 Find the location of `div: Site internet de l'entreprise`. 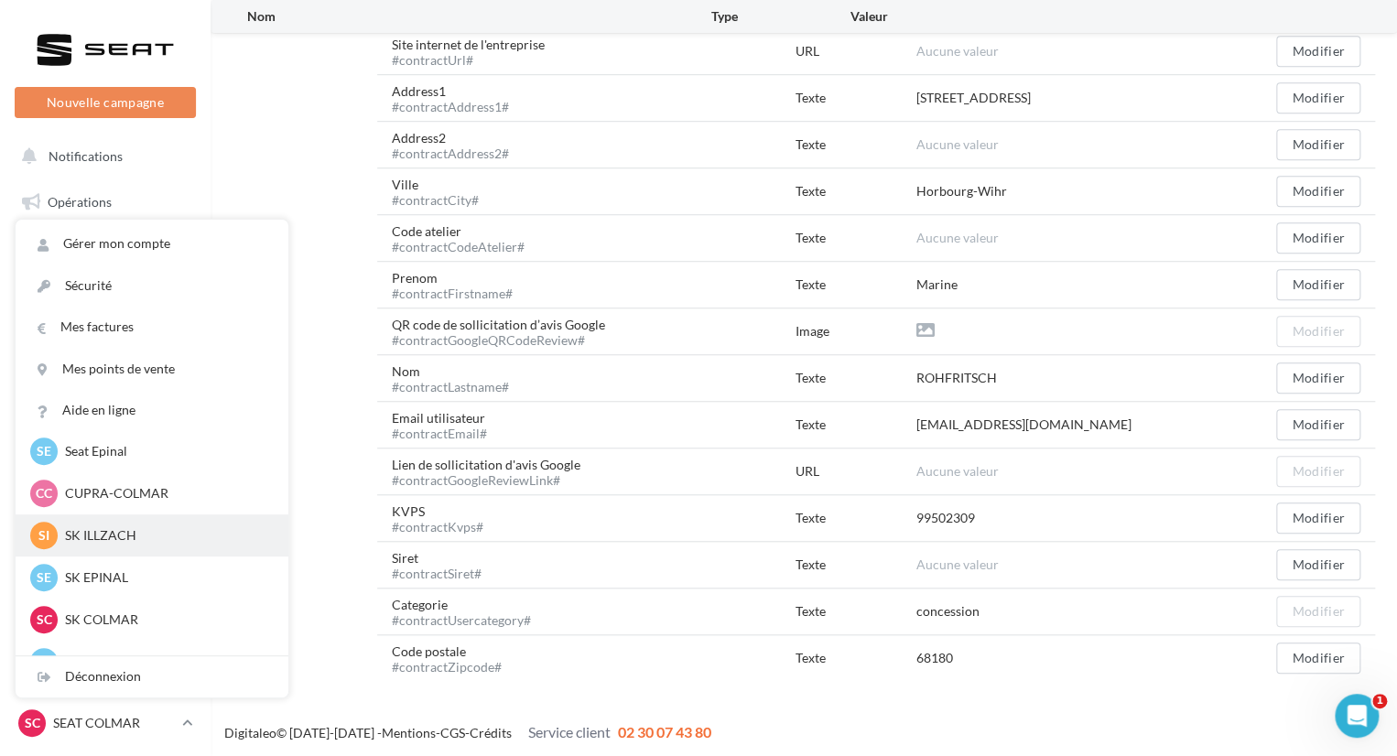

div: Site internet de l'entreprise is located at coordinates (475, 51).